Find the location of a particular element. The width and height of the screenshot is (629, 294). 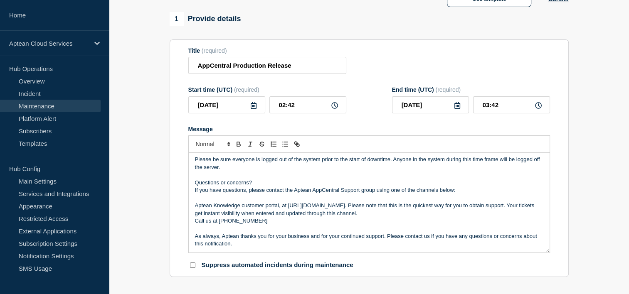

p: If you have questions, please contact the Aptean AppCentral Support group using one of the channe... is located at coordinates (369, 190).